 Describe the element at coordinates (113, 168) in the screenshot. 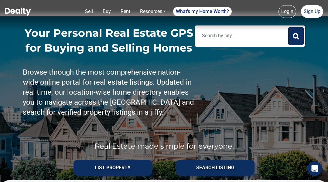

I see `button: List PROPERTY` at that location.